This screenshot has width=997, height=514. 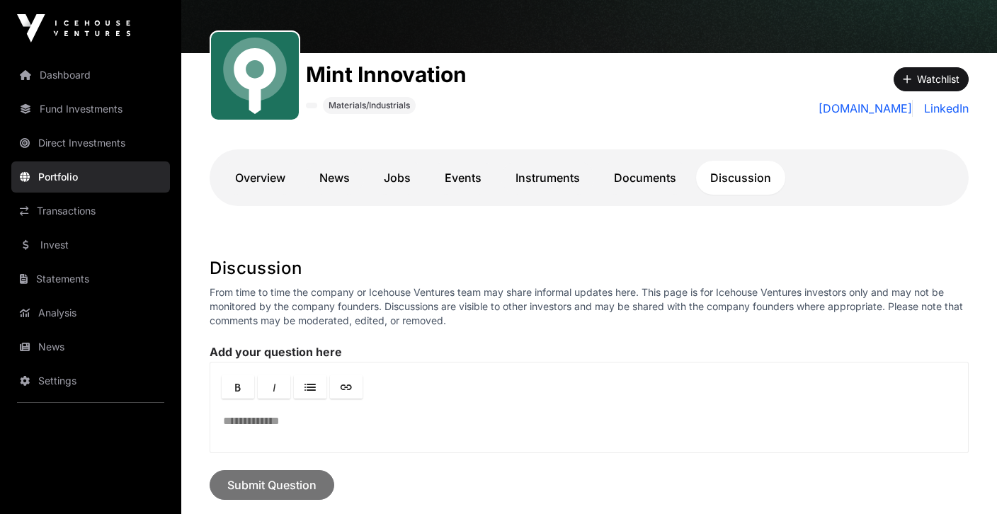 I want to click on a: Events, so click(x=463, y=178).